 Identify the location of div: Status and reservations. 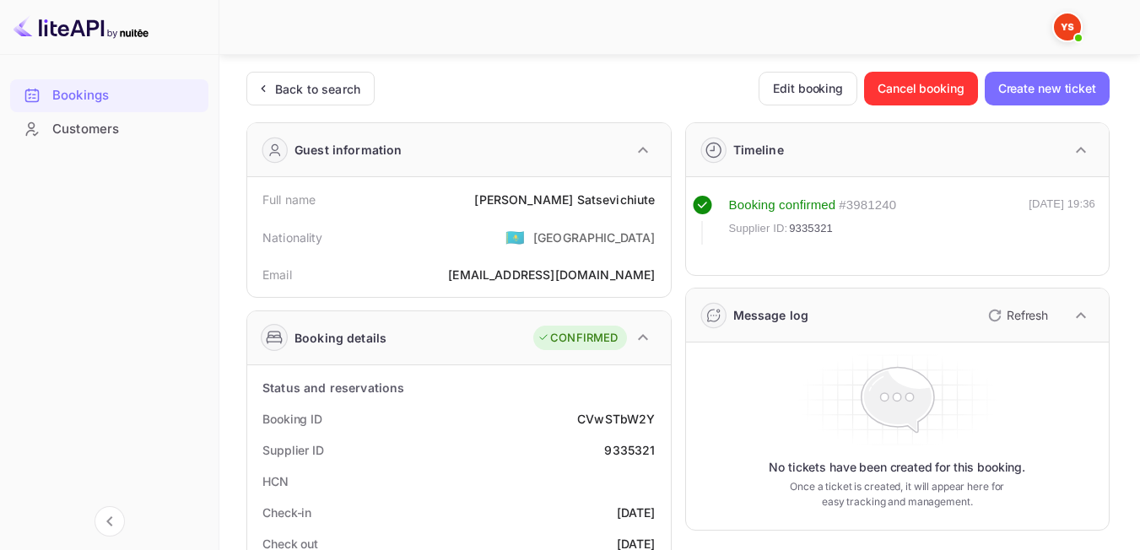
(333, 387).